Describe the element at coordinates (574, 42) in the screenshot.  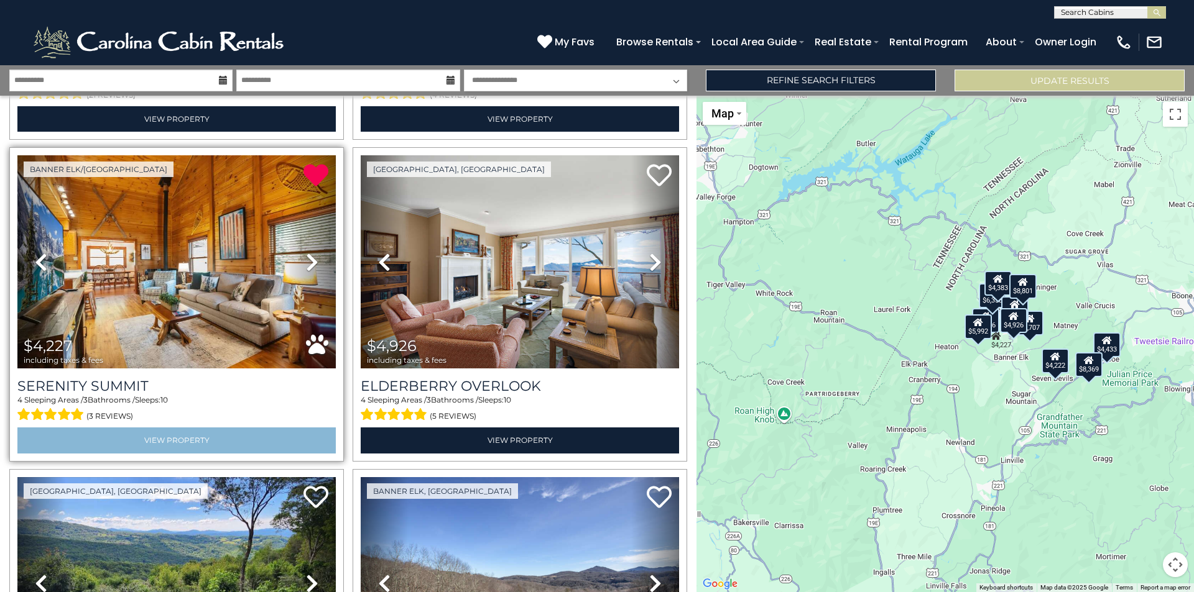
I see `span: My Favs` at that location.